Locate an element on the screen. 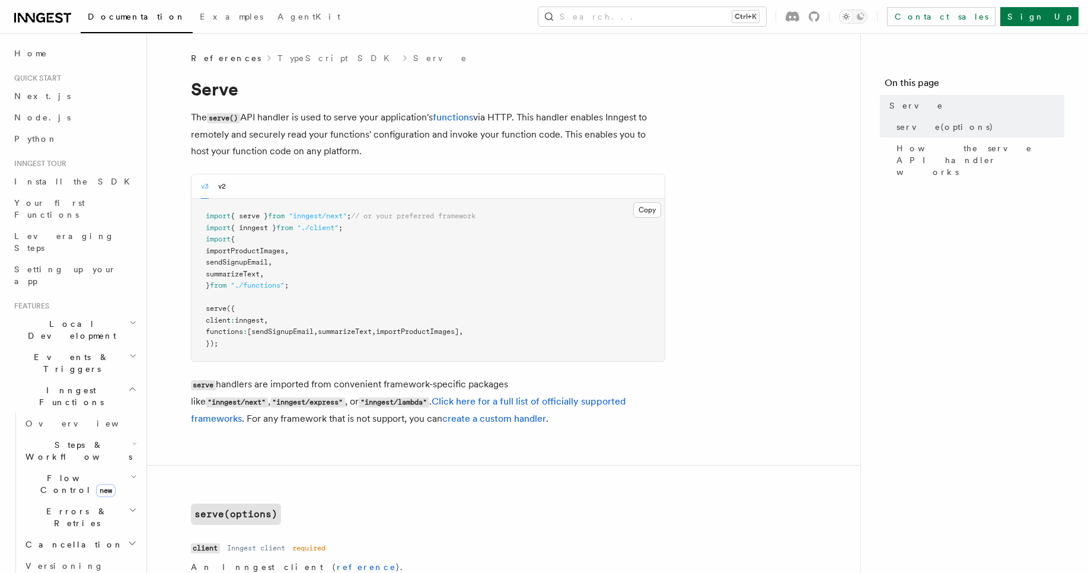 This screenshot has height=573, width=1088. button: Toggle dark mode is located at coordinates (853, 17).